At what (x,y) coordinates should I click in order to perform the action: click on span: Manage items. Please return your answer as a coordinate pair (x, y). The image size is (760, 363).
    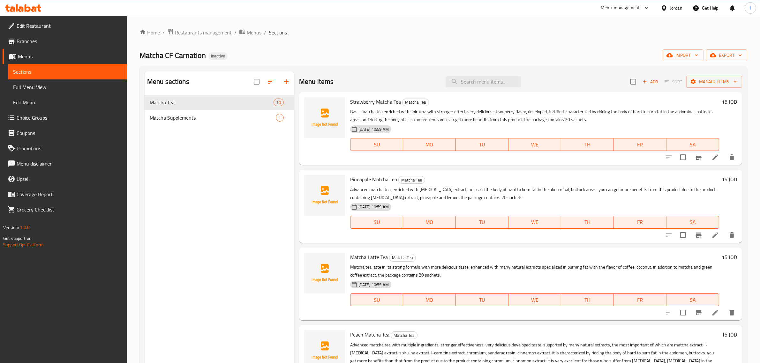
    Looking at the image, I should click on (714, 82).